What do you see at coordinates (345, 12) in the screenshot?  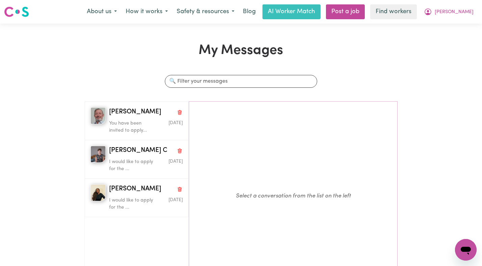 I see `a: Post a job` at bounding box center [345, 12].